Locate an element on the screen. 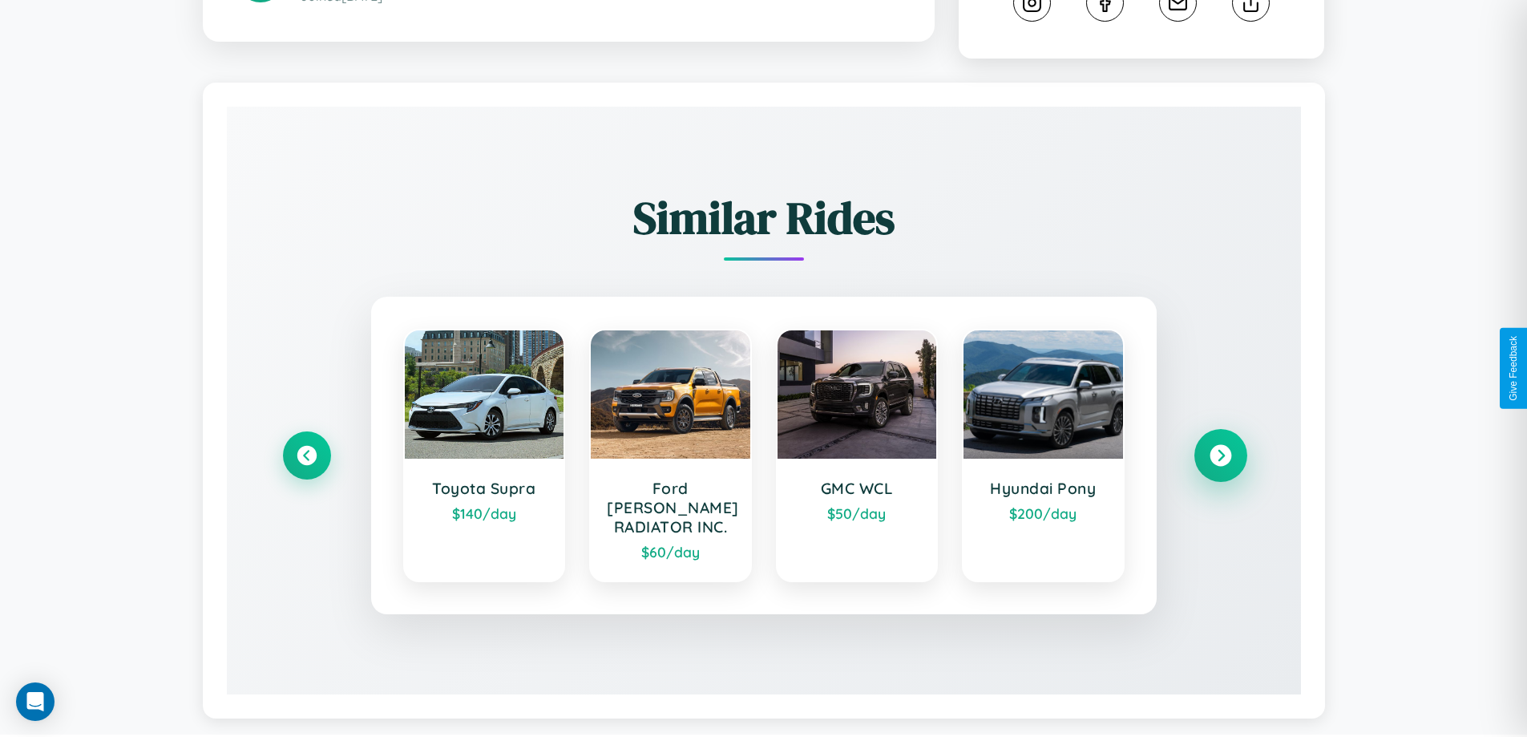  div: Open Intercom Messenger is located at coordinates (35, 701).